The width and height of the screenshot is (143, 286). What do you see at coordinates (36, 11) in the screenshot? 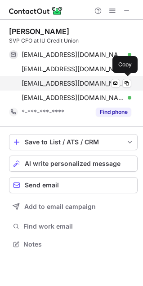
I see `img: ContactOut v5.3.10` at bounding box center [36, 11].